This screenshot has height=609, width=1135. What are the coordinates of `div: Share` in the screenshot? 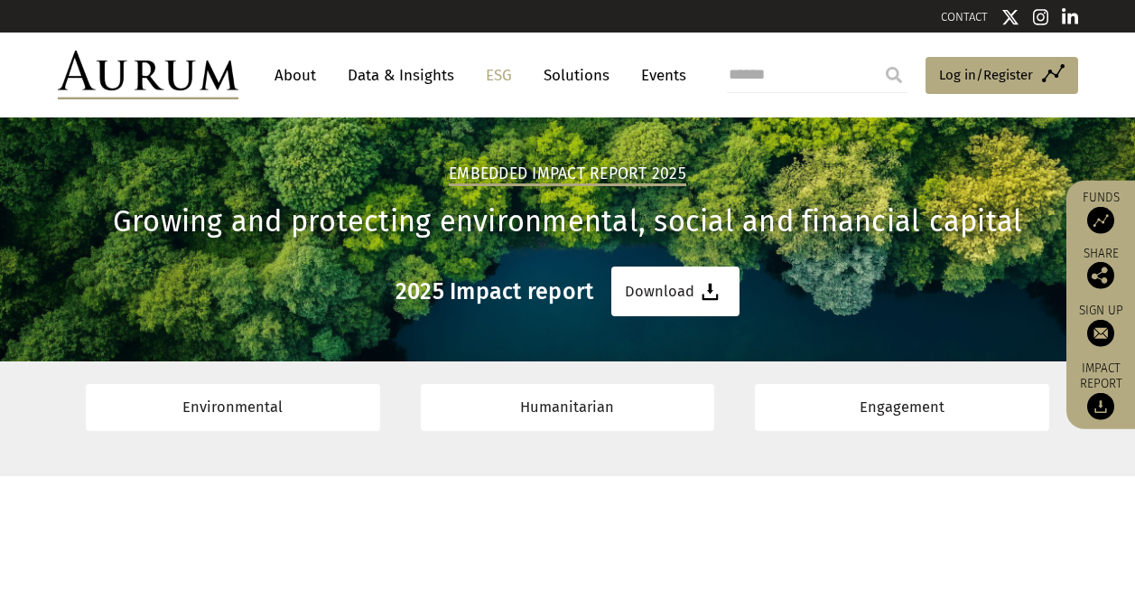 It's located at (1101, 268).